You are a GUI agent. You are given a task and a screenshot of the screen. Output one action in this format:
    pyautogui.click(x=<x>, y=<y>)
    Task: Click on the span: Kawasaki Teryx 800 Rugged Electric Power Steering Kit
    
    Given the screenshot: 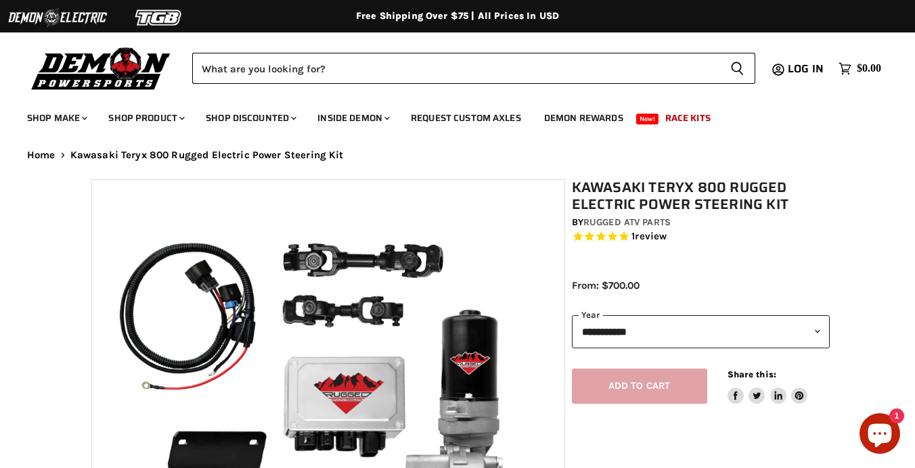 What is the action you would take?
    pyautogui.click(x=207, y=155)
    